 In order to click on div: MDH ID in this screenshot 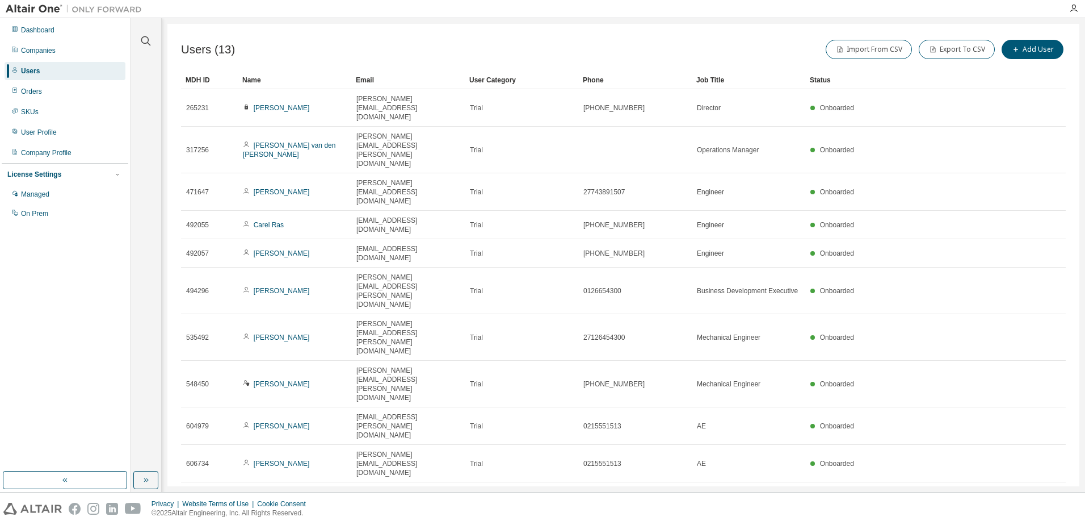, I will do `click(209, 80)`.